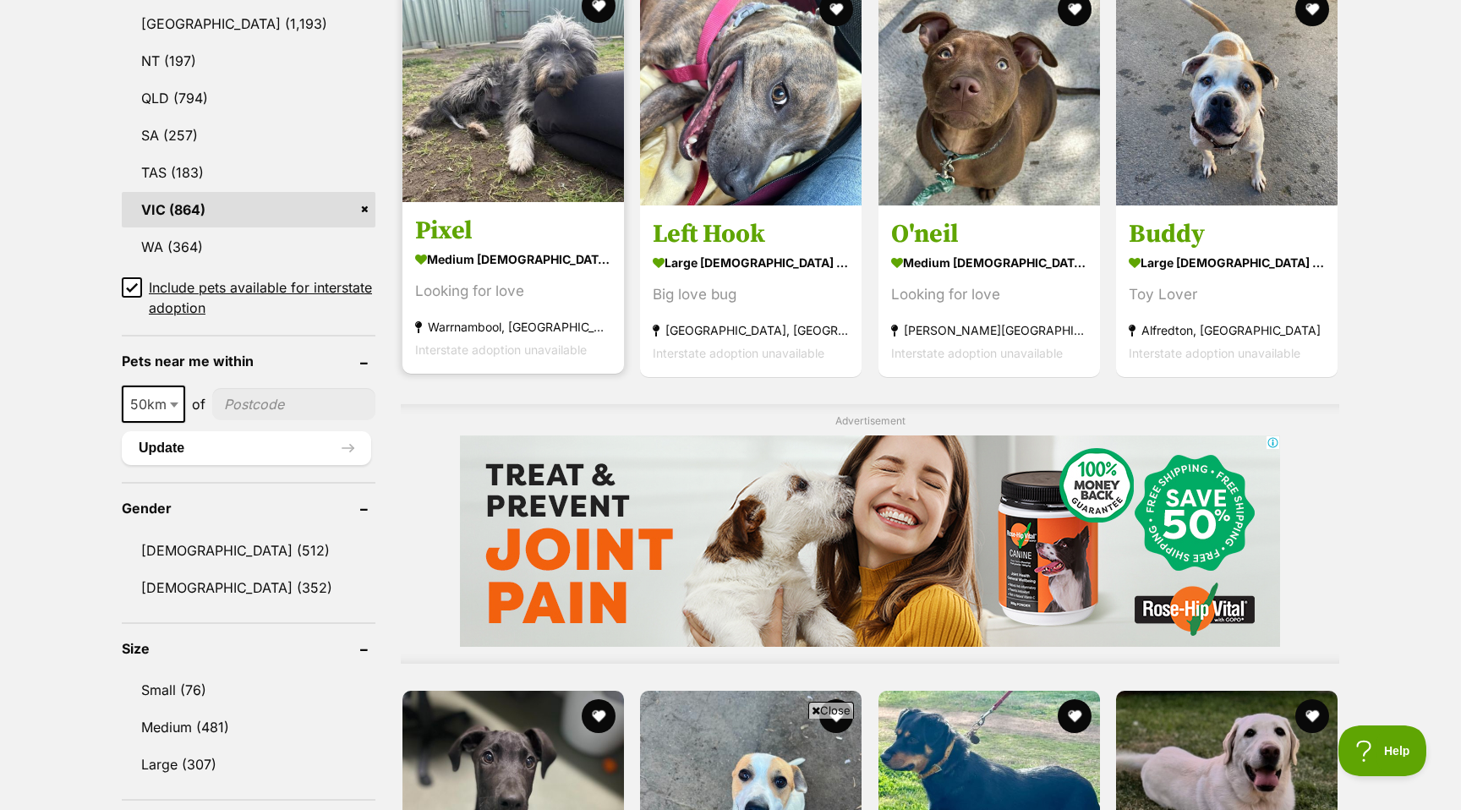  What do you see at coordinates (990, 234) in the screenshot?
I see `h3: O'neil` at bounding box center [990, 234].